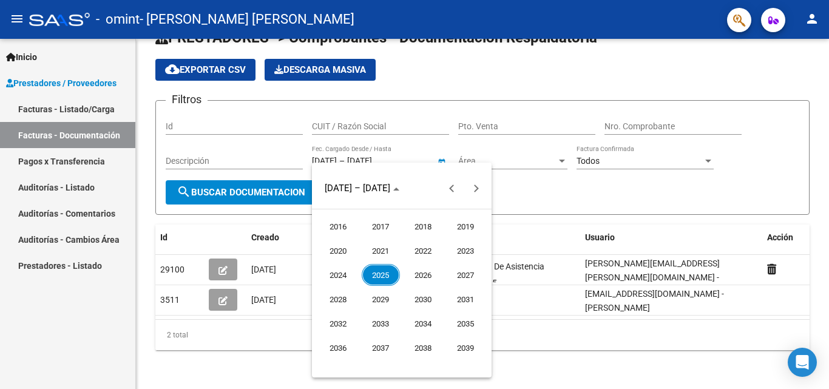 Image resolution: width=829 pixels, height=389 pixels. Describe the element at coordinates (423, 348) in the screenshot. I see `span: 2038` at that location.